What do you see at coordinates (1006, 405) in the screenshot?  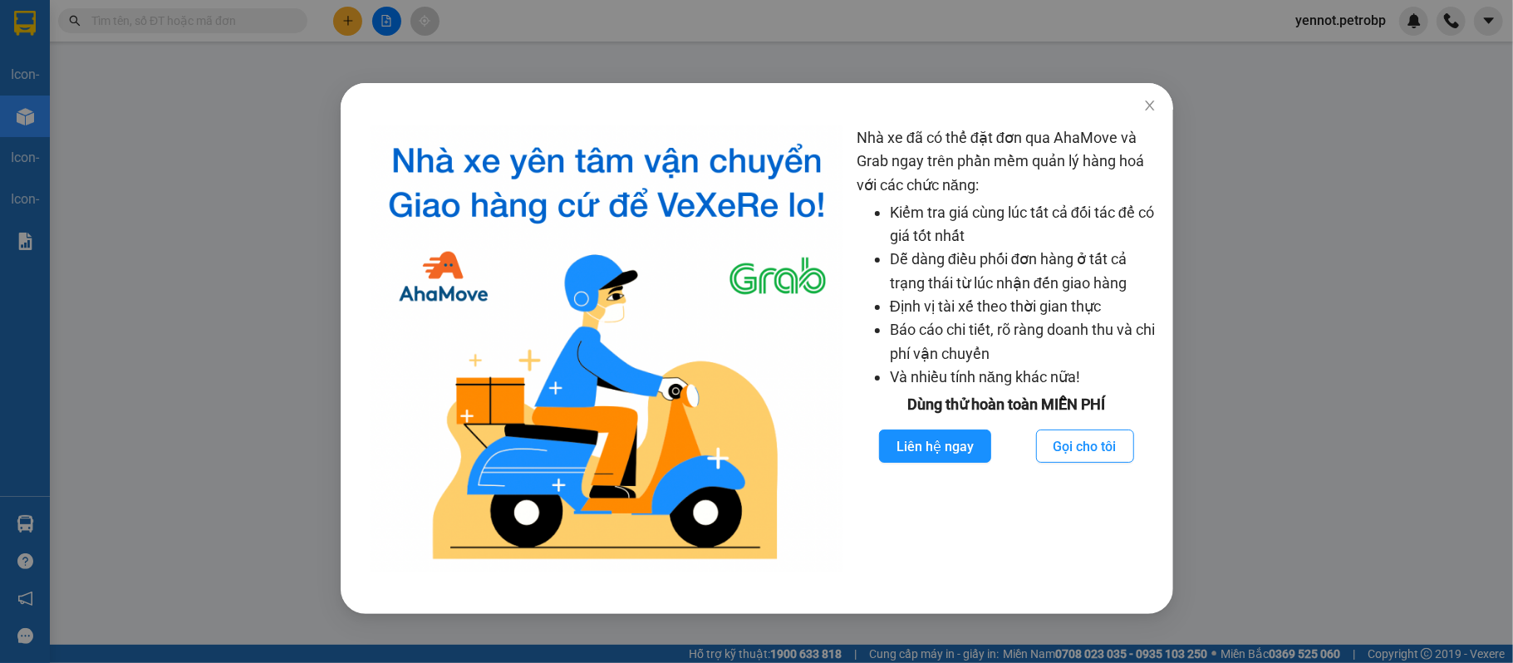 I see `div: Dùng thử hoàn toàn MIỄN PHÍ` at bounding box center [1006, 405].